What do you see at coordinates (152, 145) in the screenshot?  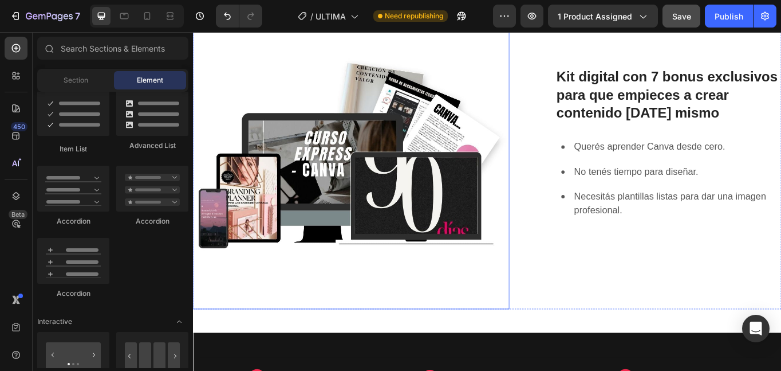 I see `div: Advanced List` at bounding box center [152, 145].